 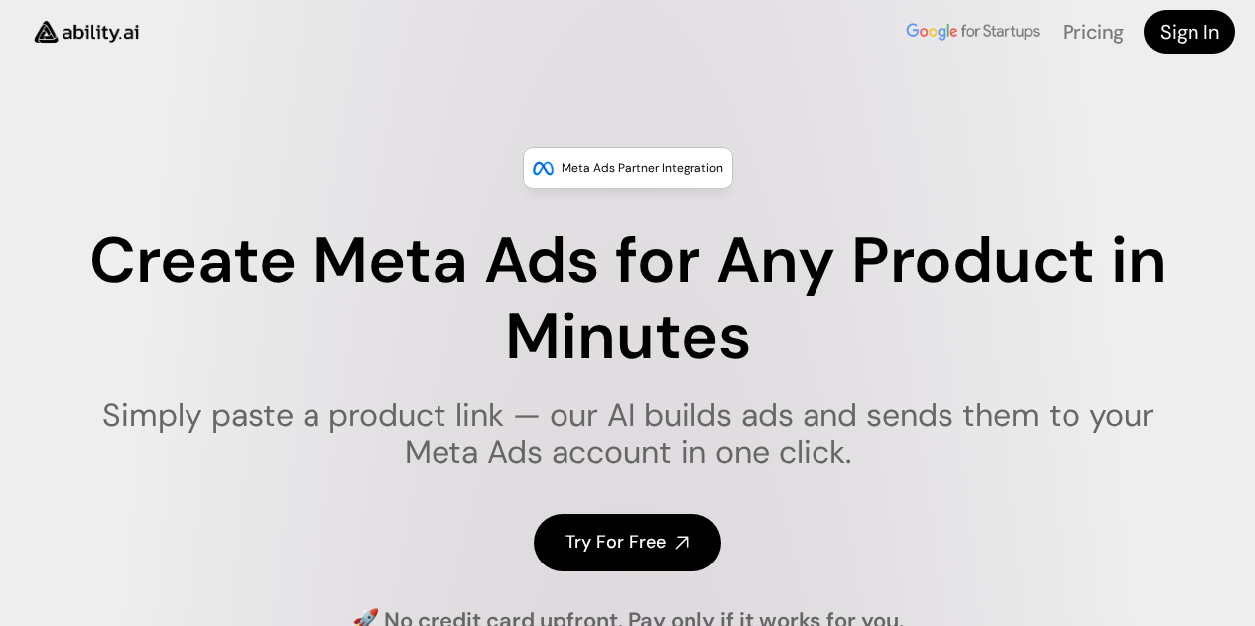 What do you see at coordinates (615, 542) in the screenshot?
I see `h4: Try For Free` at bounding box center [615, 542].